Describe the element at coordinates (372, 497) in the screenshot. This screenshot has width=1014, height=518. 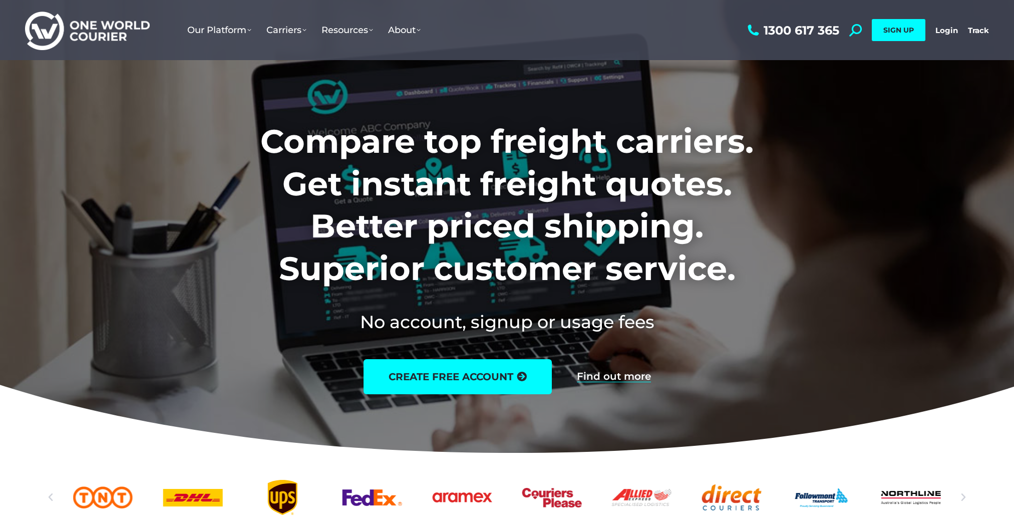
I see `a: FedEx logo` at that location.